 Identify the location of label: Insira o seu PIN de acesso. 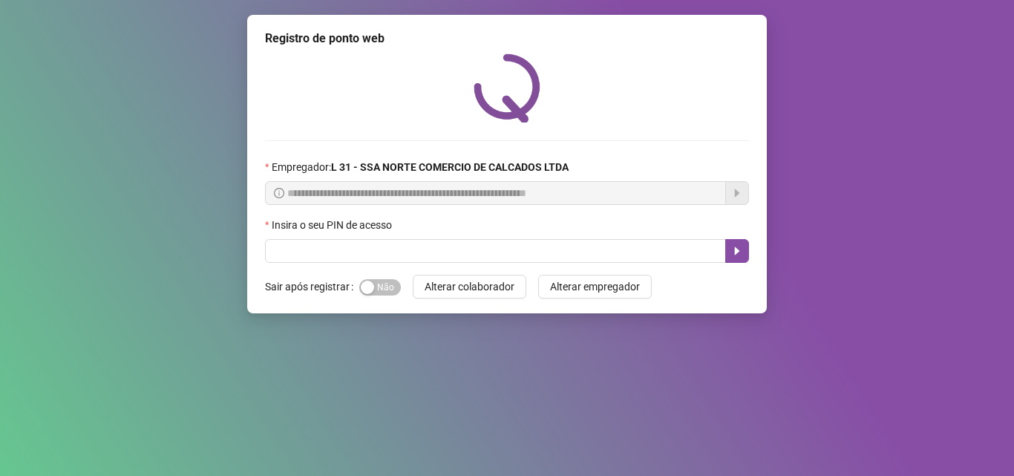
(333, 225).